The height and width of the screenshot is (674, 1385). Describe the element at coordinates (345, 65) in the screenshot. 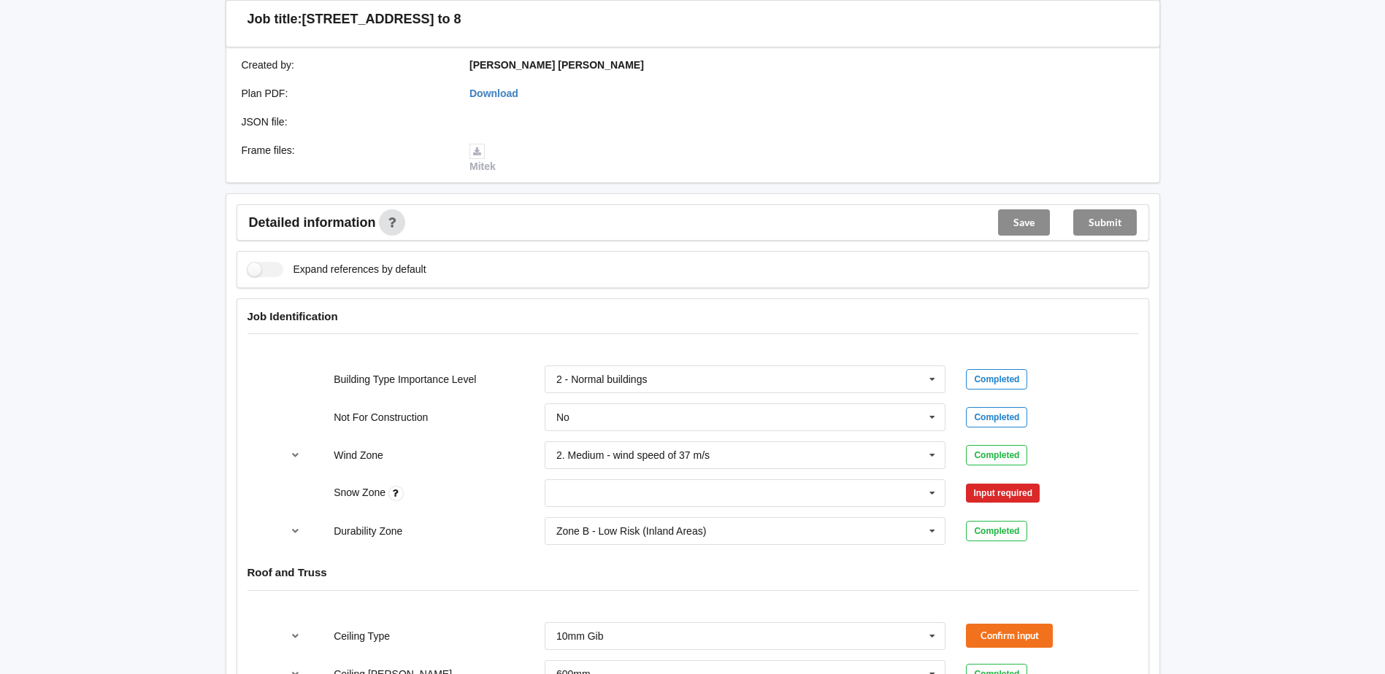

I see `div: Created by :` at that location.